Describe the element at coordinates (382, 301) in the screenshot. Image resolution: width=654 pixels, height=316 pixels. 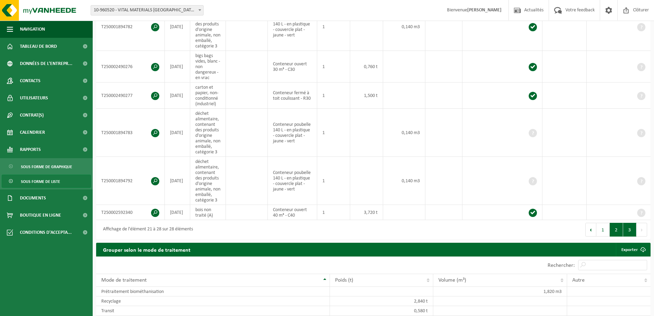
I see `td: 2,840 t` at that location.